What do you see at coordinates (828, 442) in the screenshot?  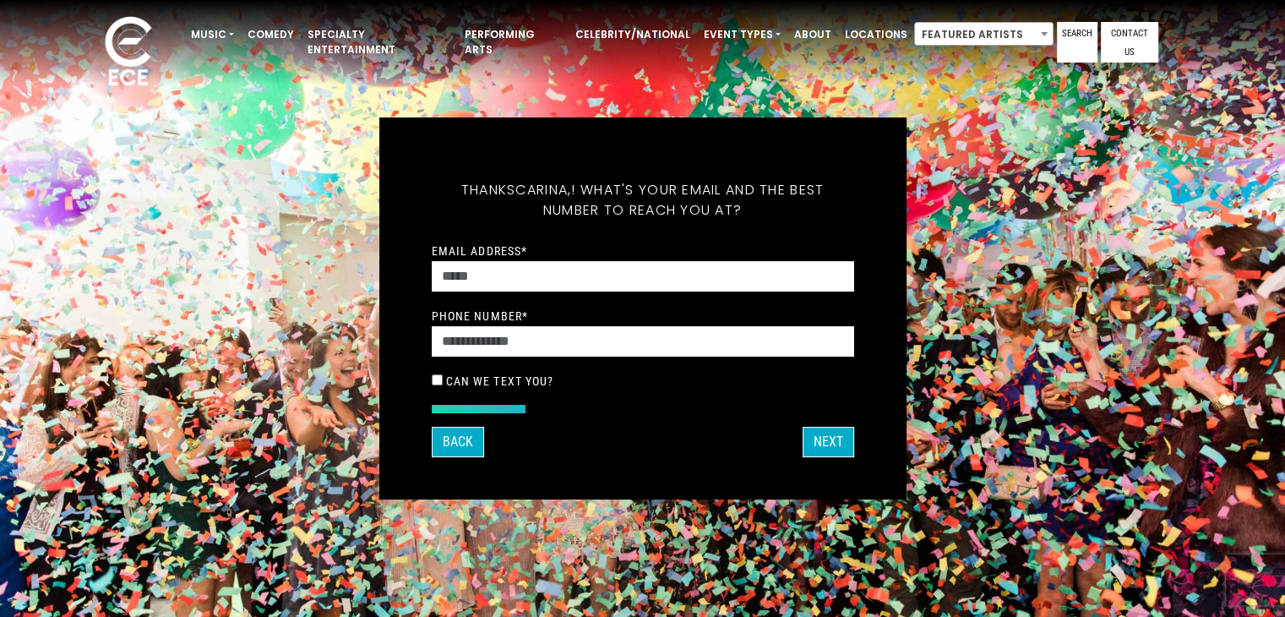 I see `button: Next` at bounding box center [828, 442].